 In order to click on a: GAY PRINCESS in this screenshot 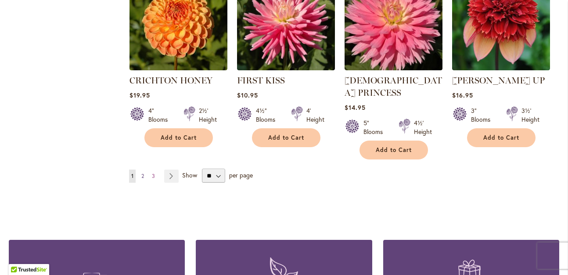, I will do `click(394, 68)`.